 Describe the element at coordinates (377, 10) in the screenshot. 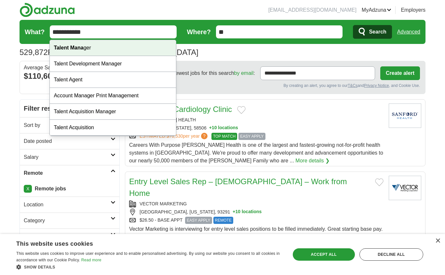

I see `a: MyAdzuna` at that location.